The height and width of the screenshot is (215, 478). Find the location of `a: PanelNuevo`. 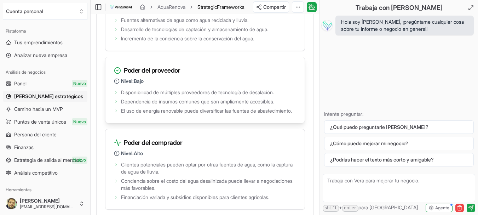

a: PanelNuevo is located at coordinates (45, 83).